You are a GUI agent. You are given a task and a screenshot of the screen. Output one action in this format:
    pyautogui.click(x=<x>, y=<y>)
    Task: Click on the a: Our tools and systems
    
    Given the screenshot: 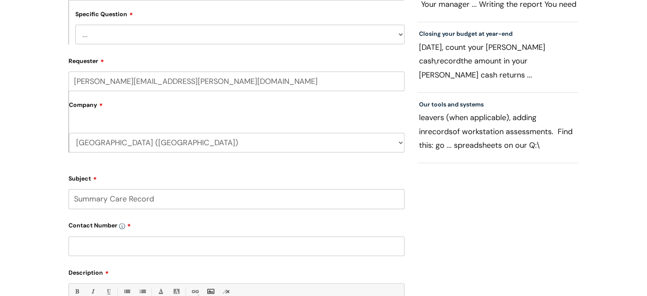 What is the action you would take?
    pyautogui.click(x=451, y=104)
    